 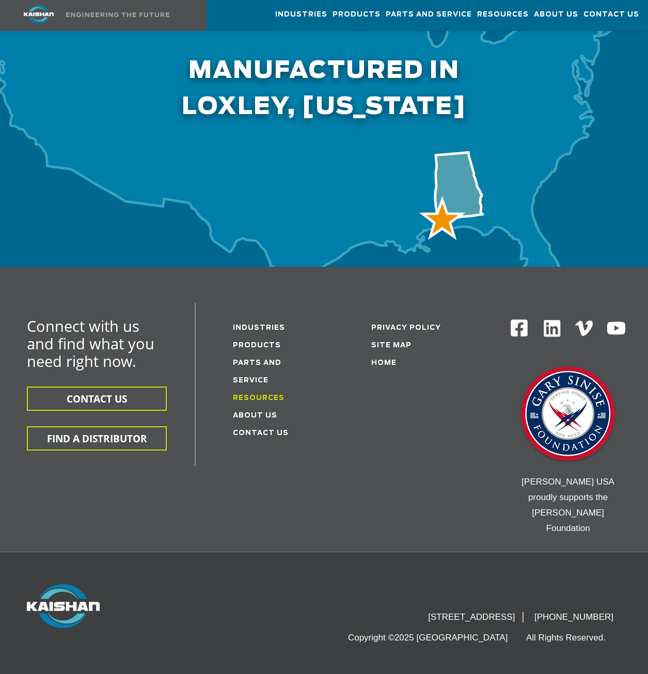 What do you see at coordinates (97, 399) in the screenshot?
I see `button: CONTACT US` at bounding box center [97, 399].